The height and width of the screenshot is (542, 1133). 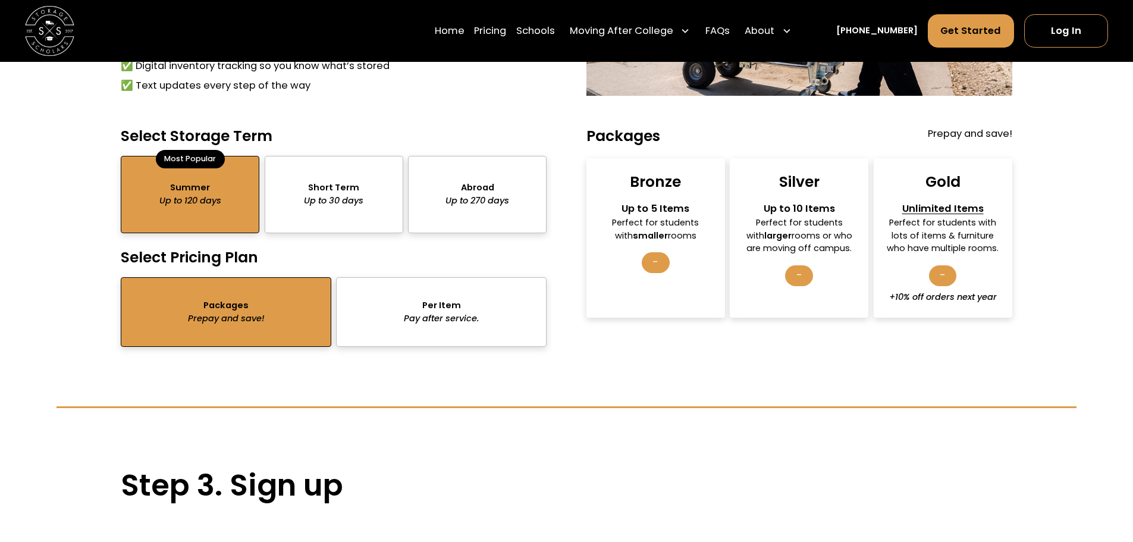 I want to click on div: Unlimited Items, so click(x=943, y=209).